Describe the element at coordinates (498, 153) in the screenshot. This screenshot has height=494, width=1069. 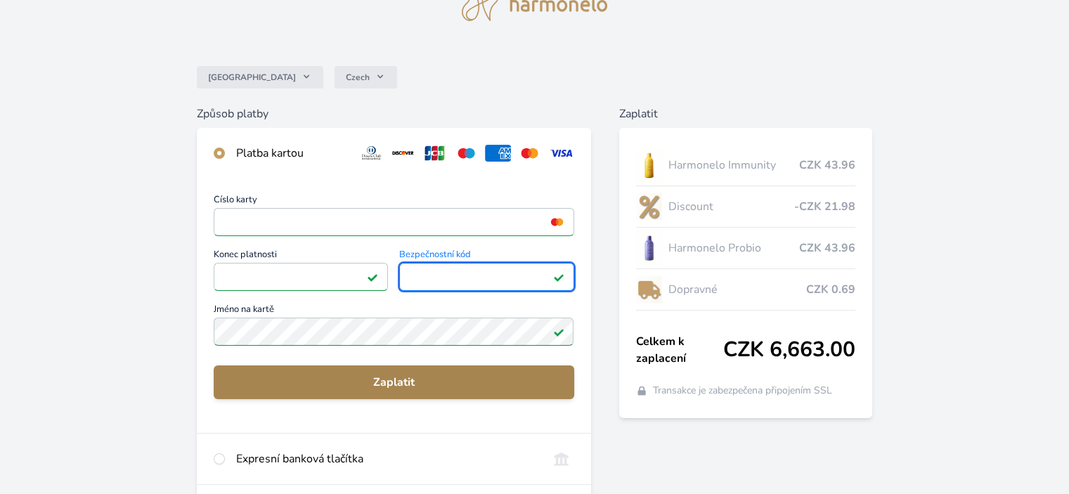
I see `img: amex.svg` at that location.